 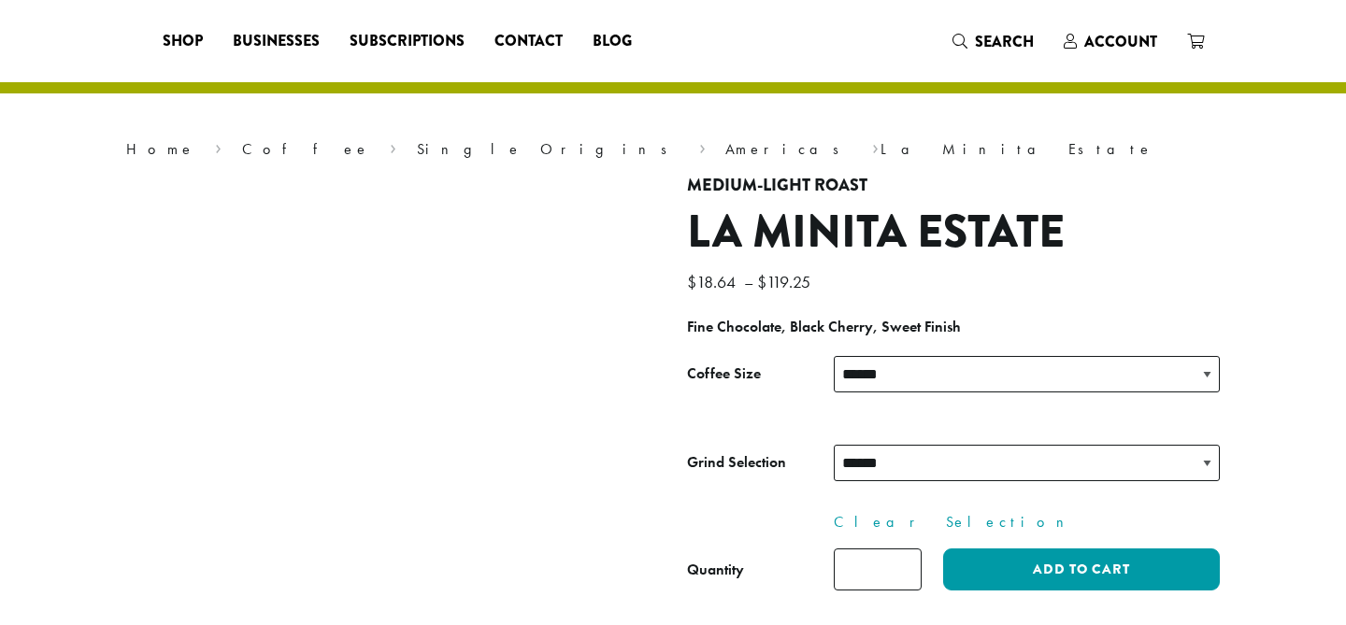 What do you see at coordinates (788, 149) in the screenshot?
I see `a: Americas` at bounding box center [788, 149].